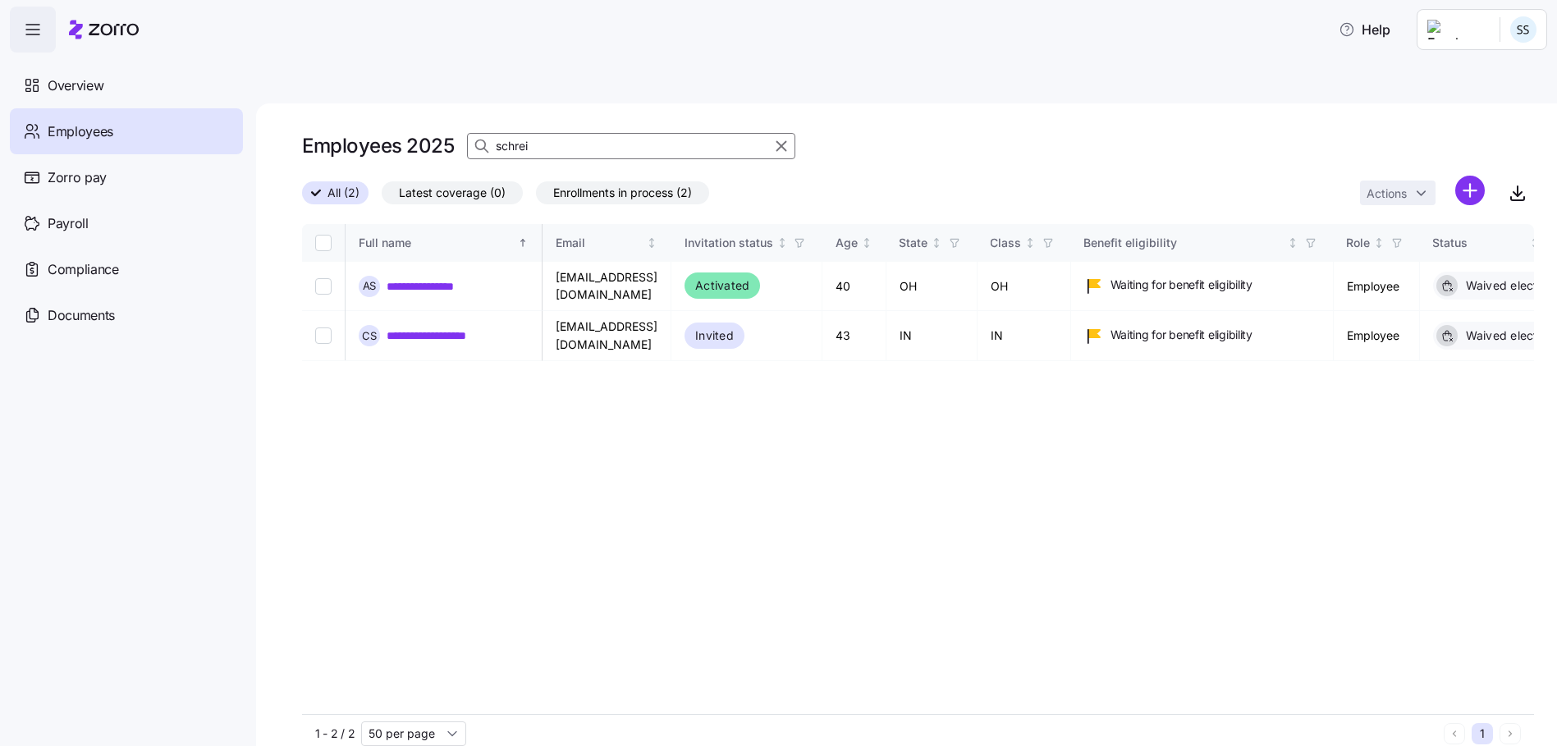 This screenshot has height=746, width=1557. I want to click on div: Status, so click(1480, 243).